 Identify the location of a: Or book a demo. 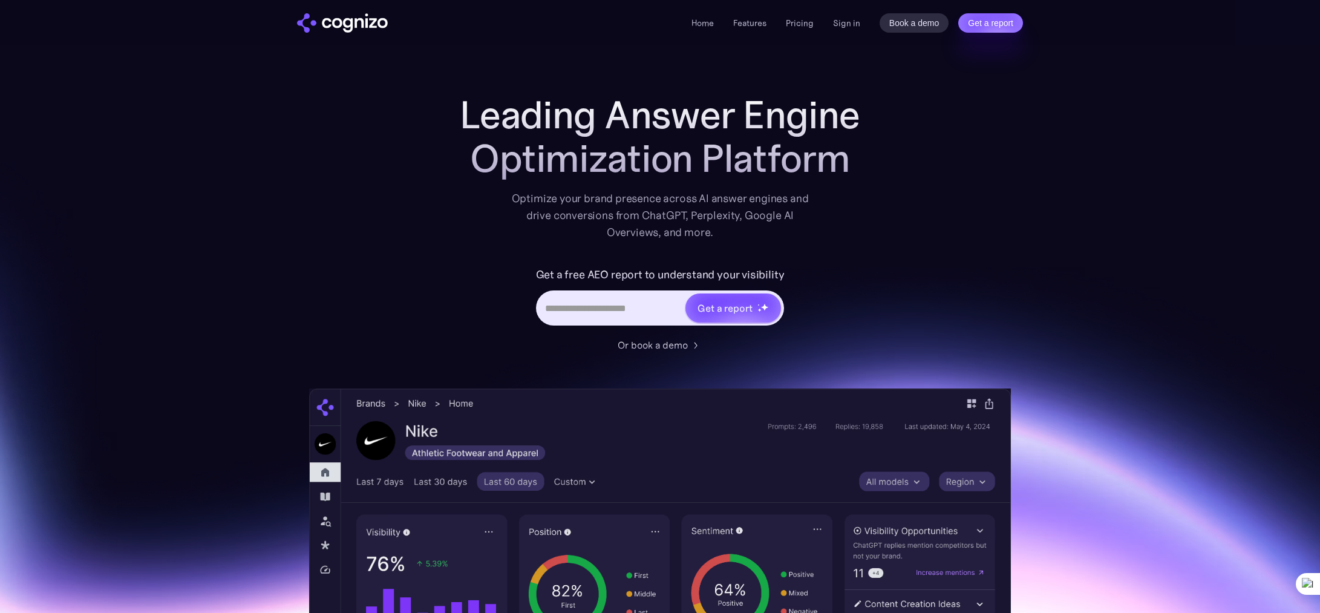
(660, 345).